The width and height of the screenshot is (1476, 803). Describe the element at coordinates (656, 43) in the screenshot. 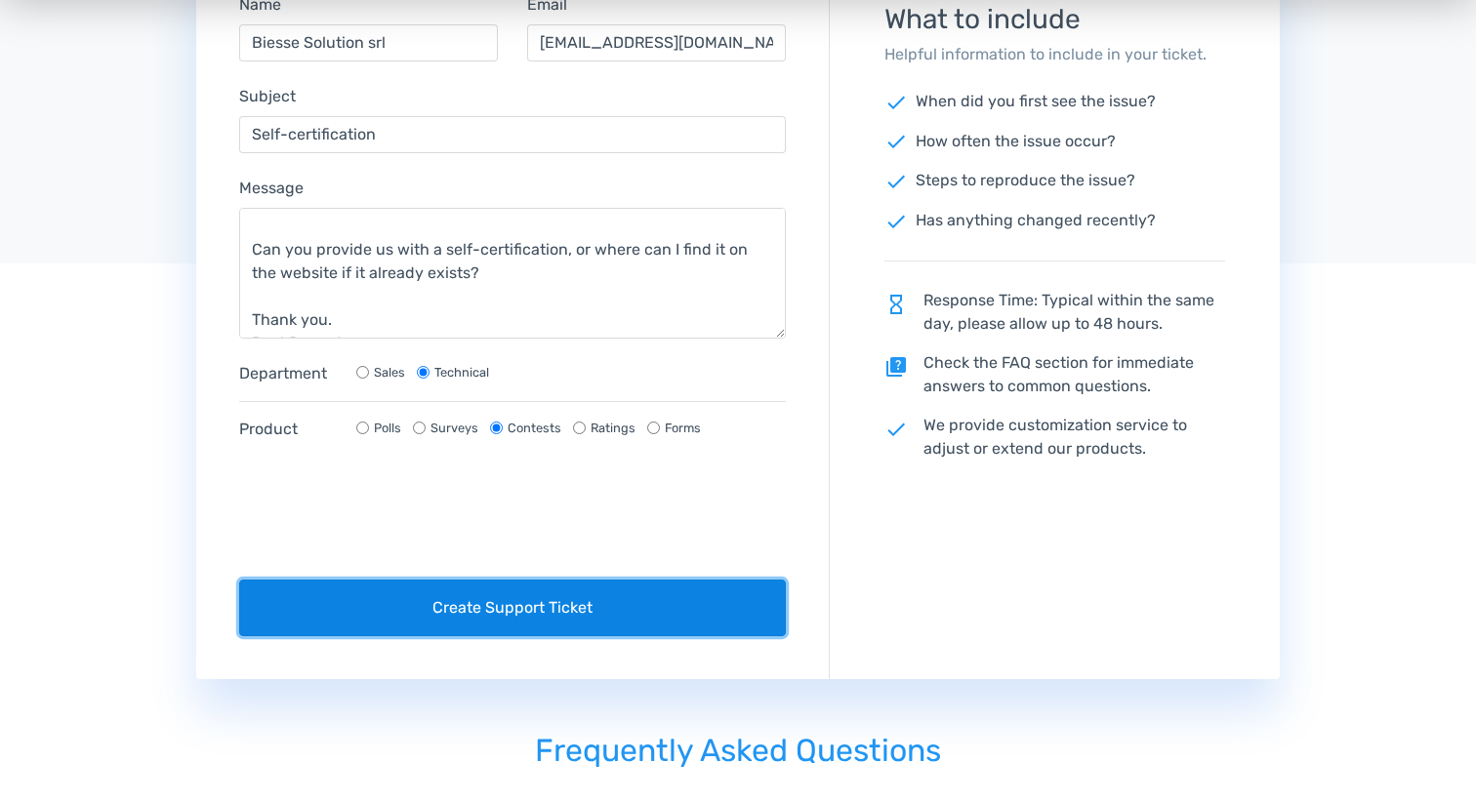

I see `input: Email...` at that location.